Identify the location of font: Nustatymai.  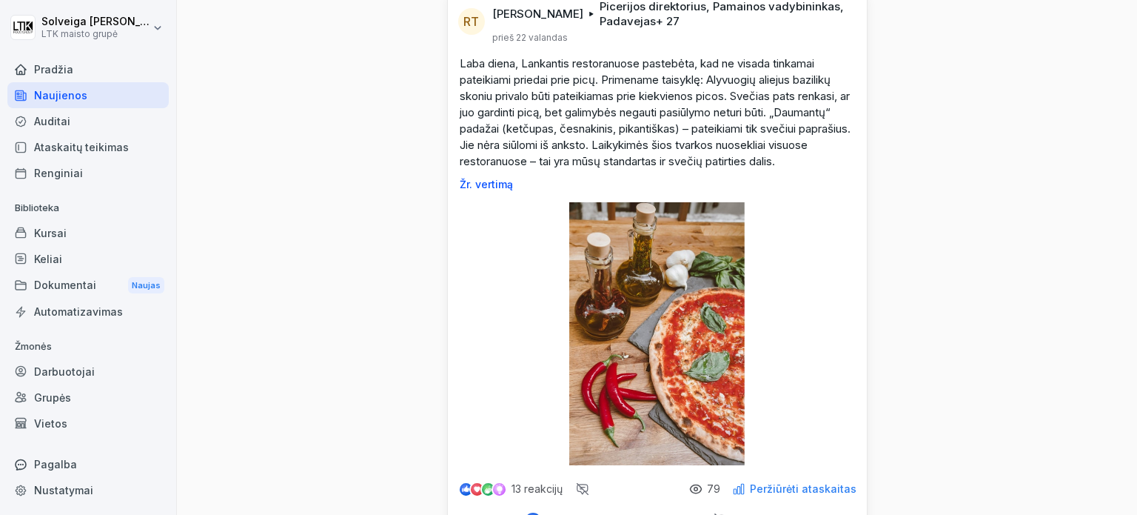
(64, 489).